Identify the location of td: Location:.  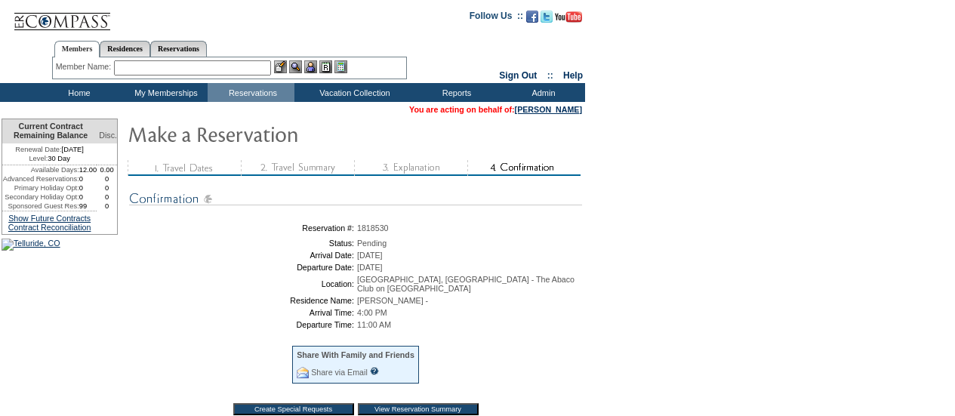
(243, 284).